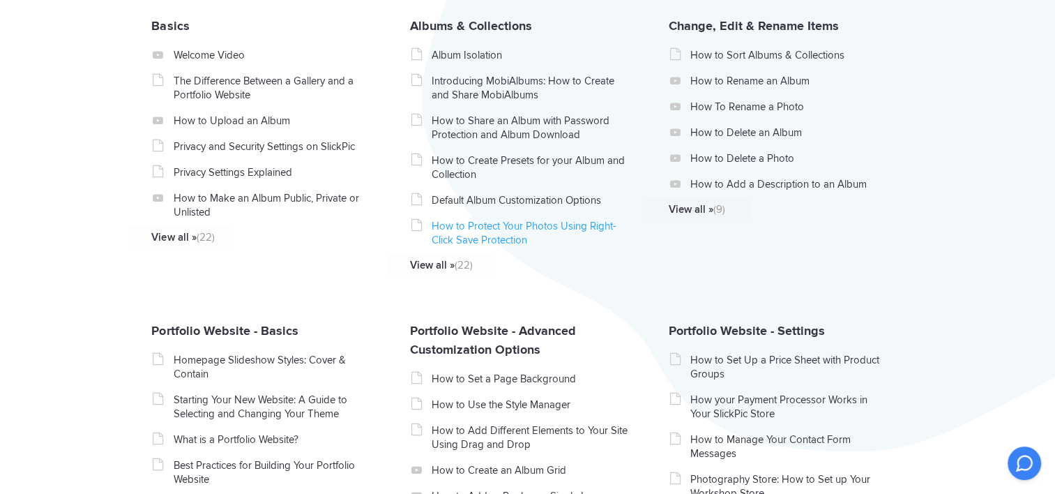 The image size is (1055, 494). I want to click on a: How to Upload an Album, so click(271, 121).